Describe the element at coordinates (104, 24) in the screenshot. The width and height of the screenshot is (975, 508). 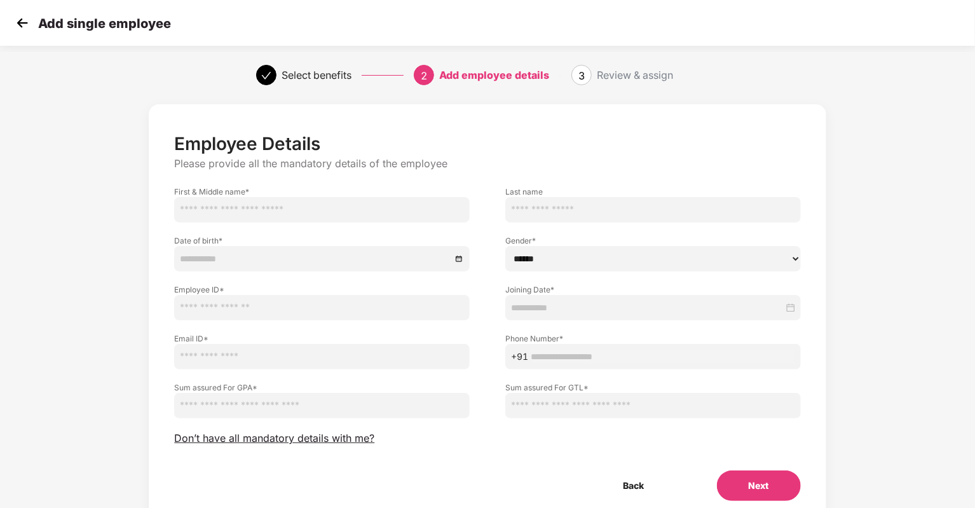
I see `p: Add single employee` at that location.